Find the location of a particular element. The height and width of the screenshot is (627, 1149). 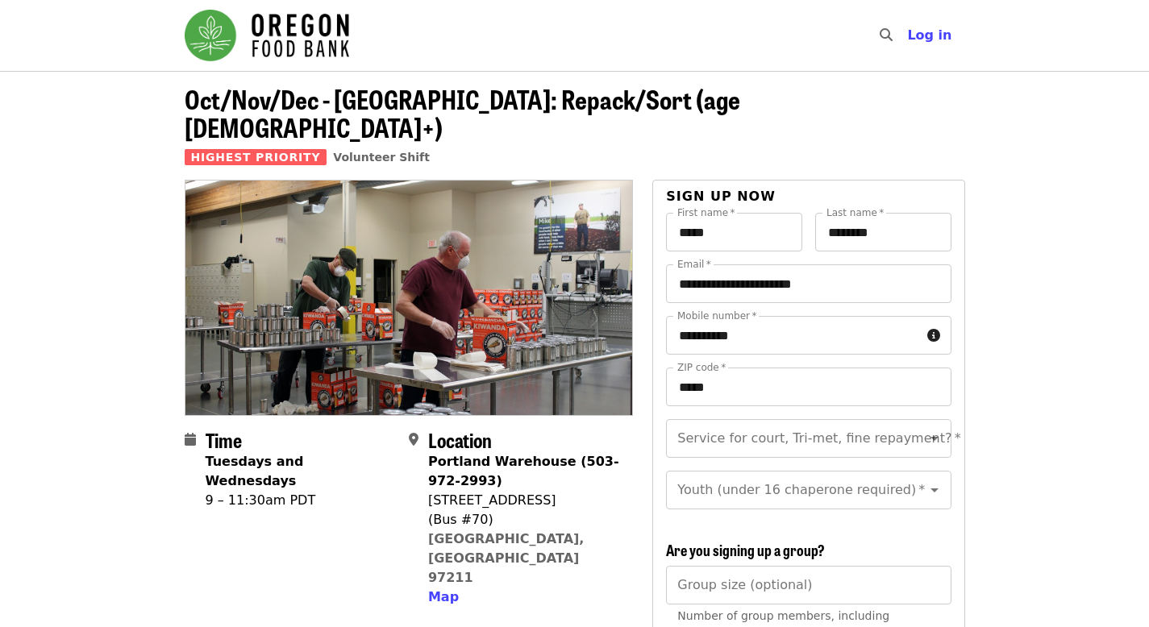

span: Are you signing up a group? is located at coordinates (745, 550).